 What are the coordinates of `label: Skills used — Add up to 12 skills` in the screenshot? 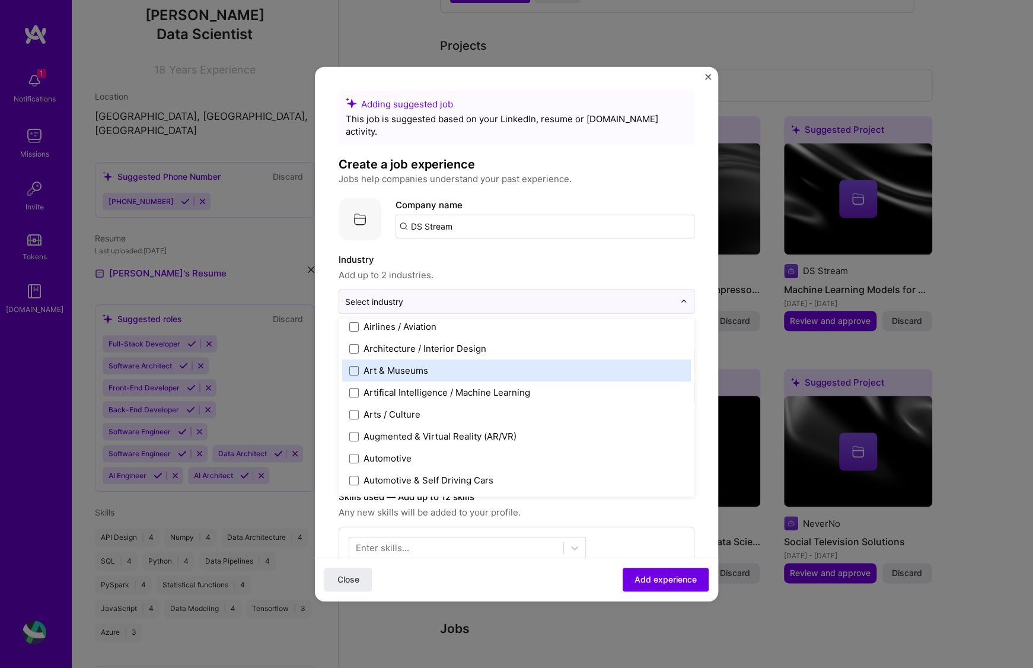 It's located at (516, 497).